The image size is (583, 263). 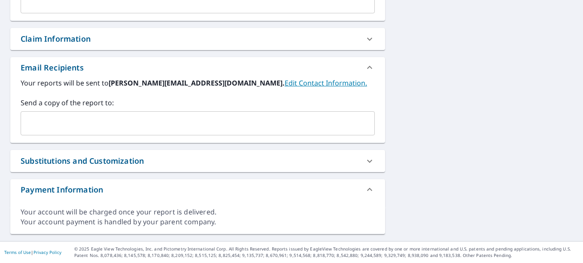 What do you see at coordinates (197, 221) in the screenshot?
I see `div: Your account payment is handled by your parent company.` at bounding box center [197, 221].